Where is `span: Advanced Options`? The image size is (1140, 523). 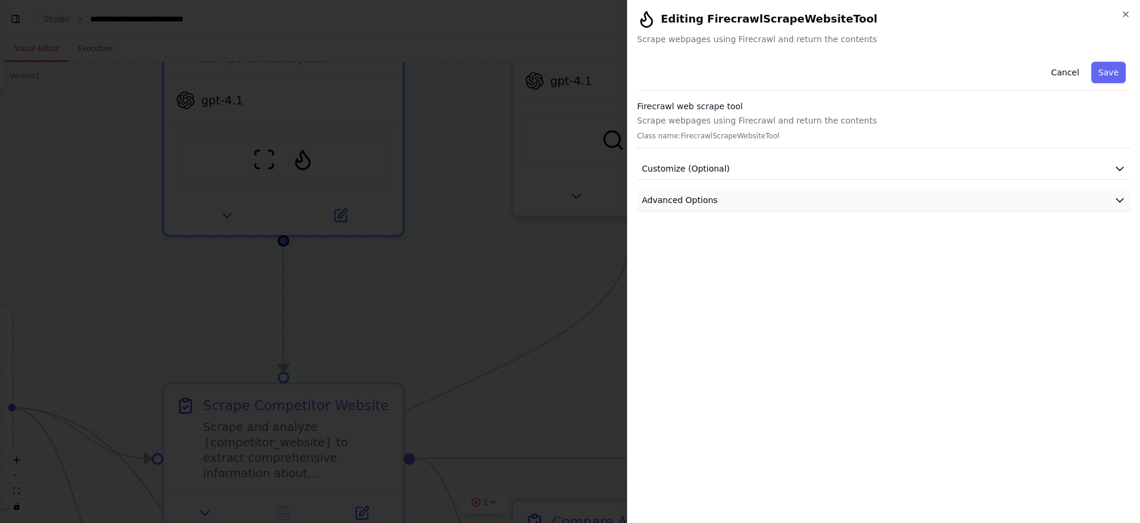
span: Advanced Options is located at coordinates (680, 200).